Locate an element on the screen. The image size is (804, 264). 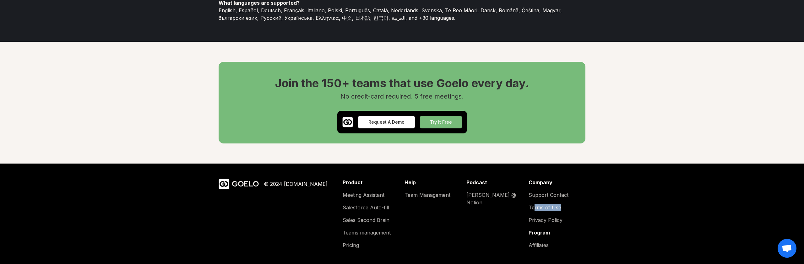
div: Help is located at coordinates (433, 183).